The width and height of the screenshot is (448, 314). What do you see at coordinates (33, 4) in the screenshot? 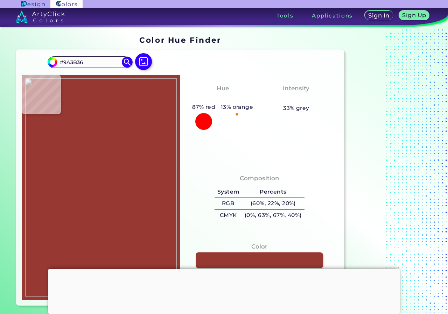
I see `img: ArtyClick Design logo` at bounding box center [33, 4].